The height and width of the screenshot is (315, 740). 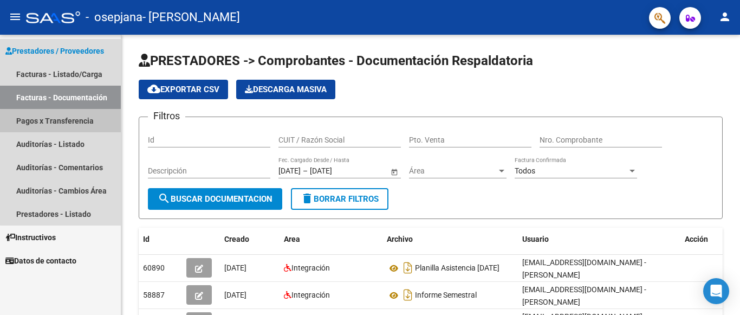 I want to click on span: Exportar CSV, so click(x=183, y=89).